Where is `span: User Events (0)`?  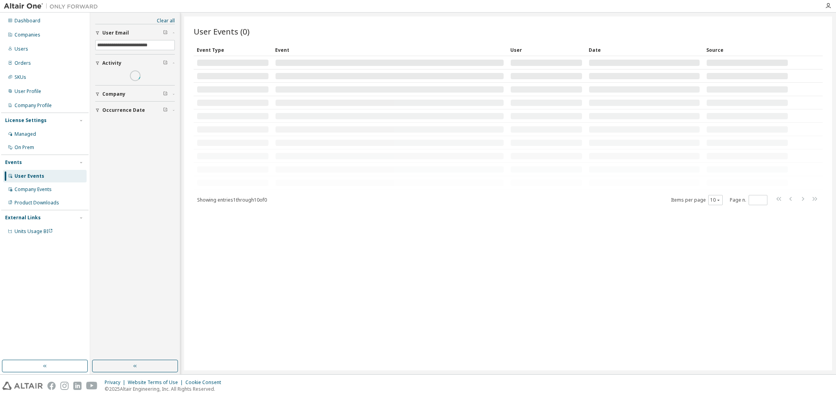
span: User Events (0) is located at coordinates (222, 31).